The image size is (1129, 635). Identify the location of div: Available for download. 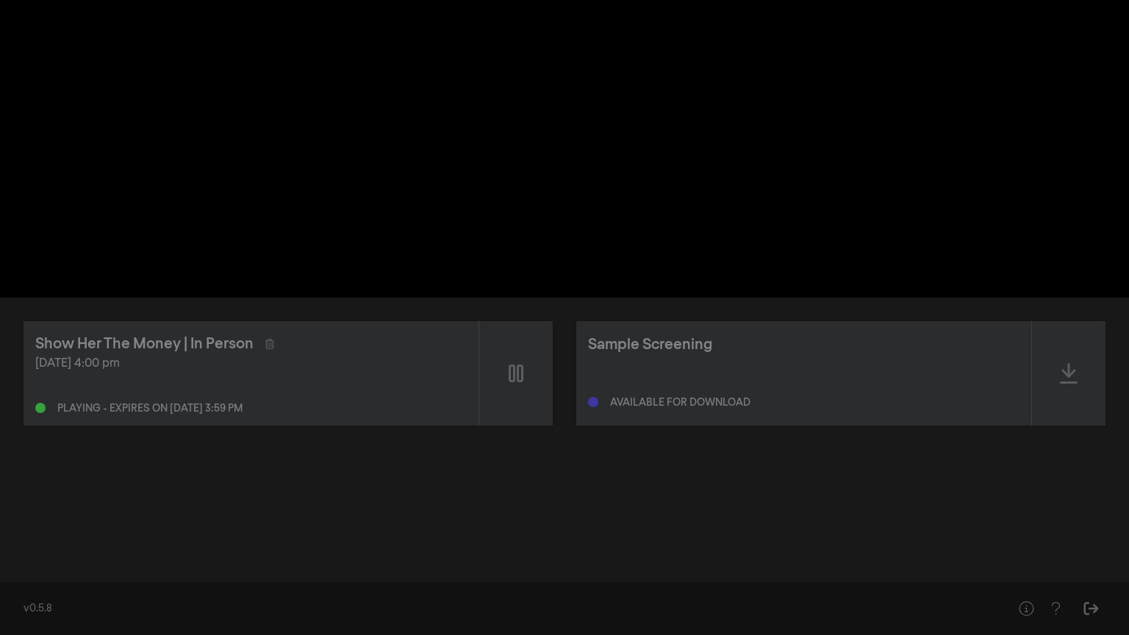
(680, 403).